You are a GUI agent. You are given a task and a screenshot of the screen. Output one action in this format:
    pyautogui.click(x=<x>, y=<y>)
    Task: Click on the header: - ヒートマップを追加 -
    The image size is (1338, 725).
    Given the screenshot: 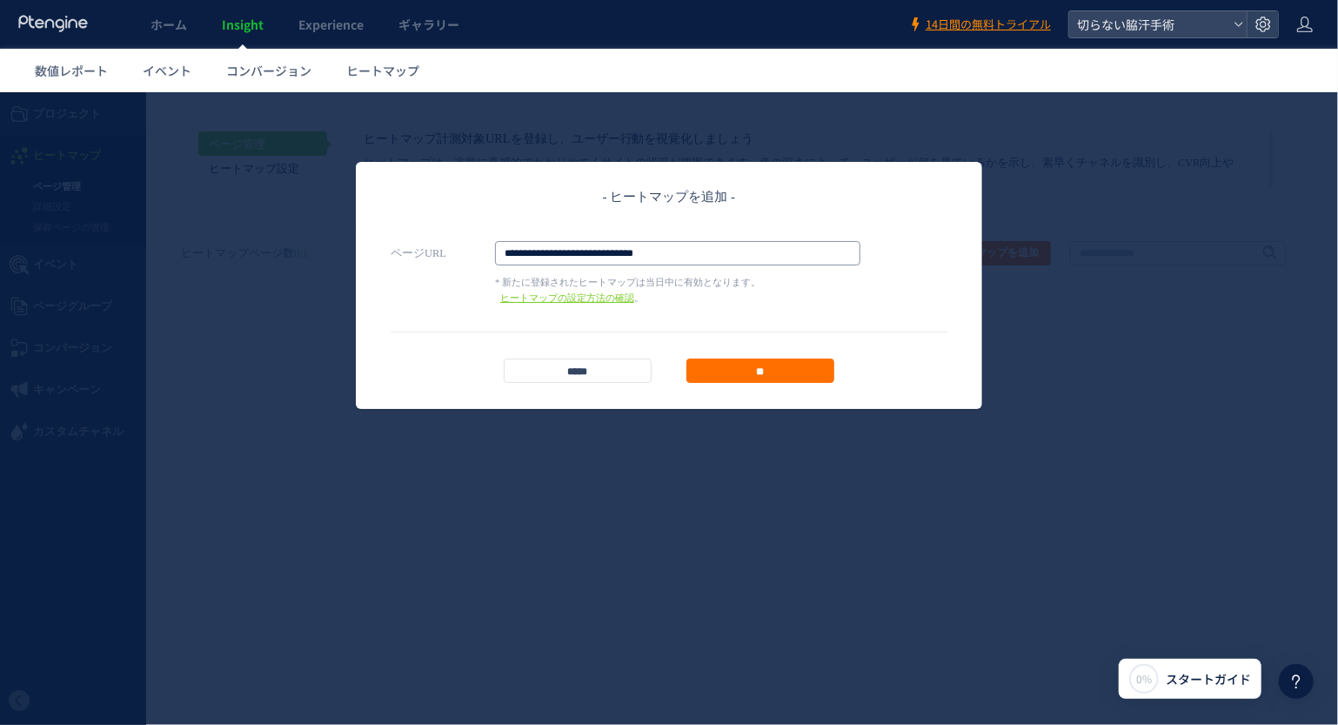 What is the action you would take?
    pyautogui.click(x=669, y=104)
    